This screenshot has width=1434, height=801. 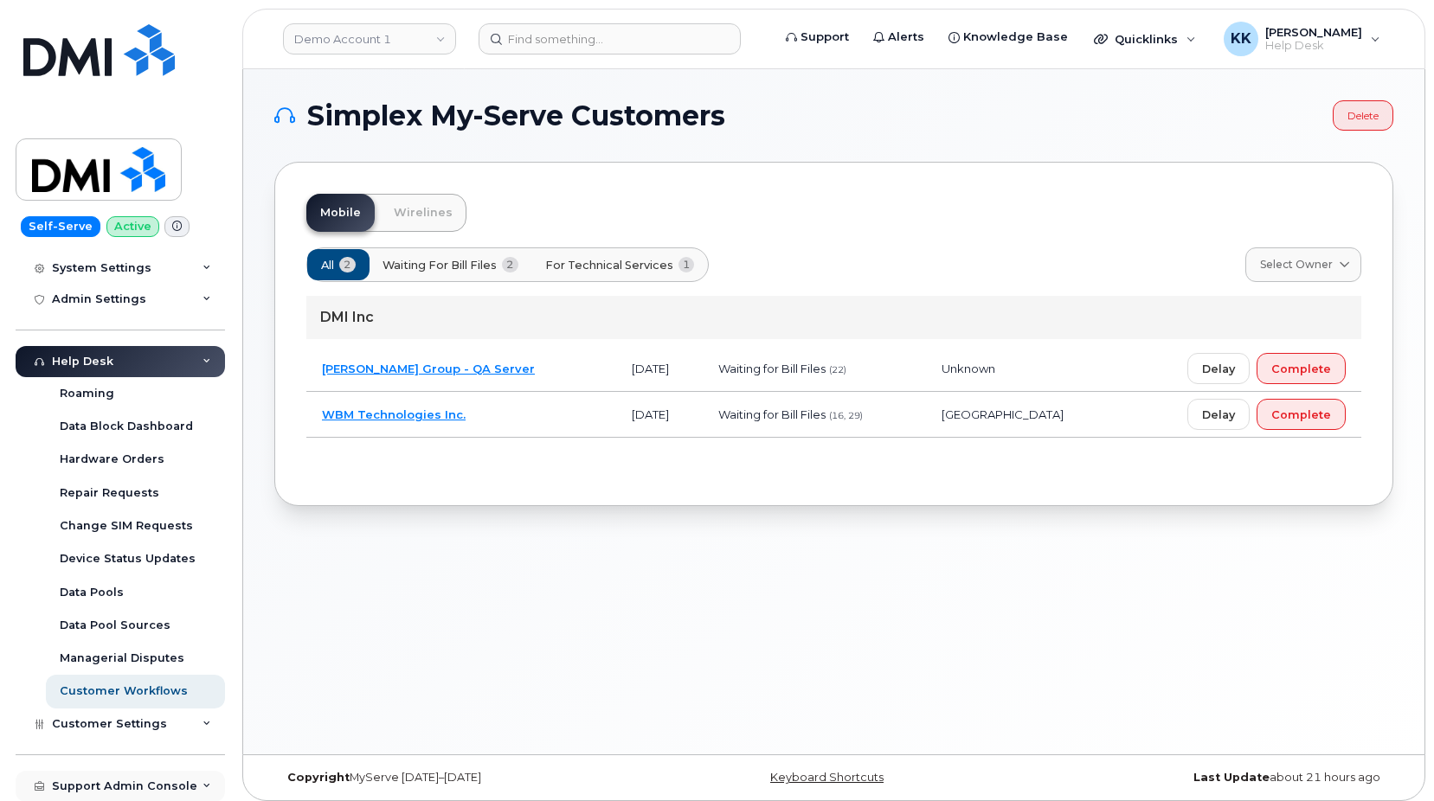 What do you see at coordinates (319, 777) in the screenshot?
I see `strong: Copyright` at bounding box center [319, 777].